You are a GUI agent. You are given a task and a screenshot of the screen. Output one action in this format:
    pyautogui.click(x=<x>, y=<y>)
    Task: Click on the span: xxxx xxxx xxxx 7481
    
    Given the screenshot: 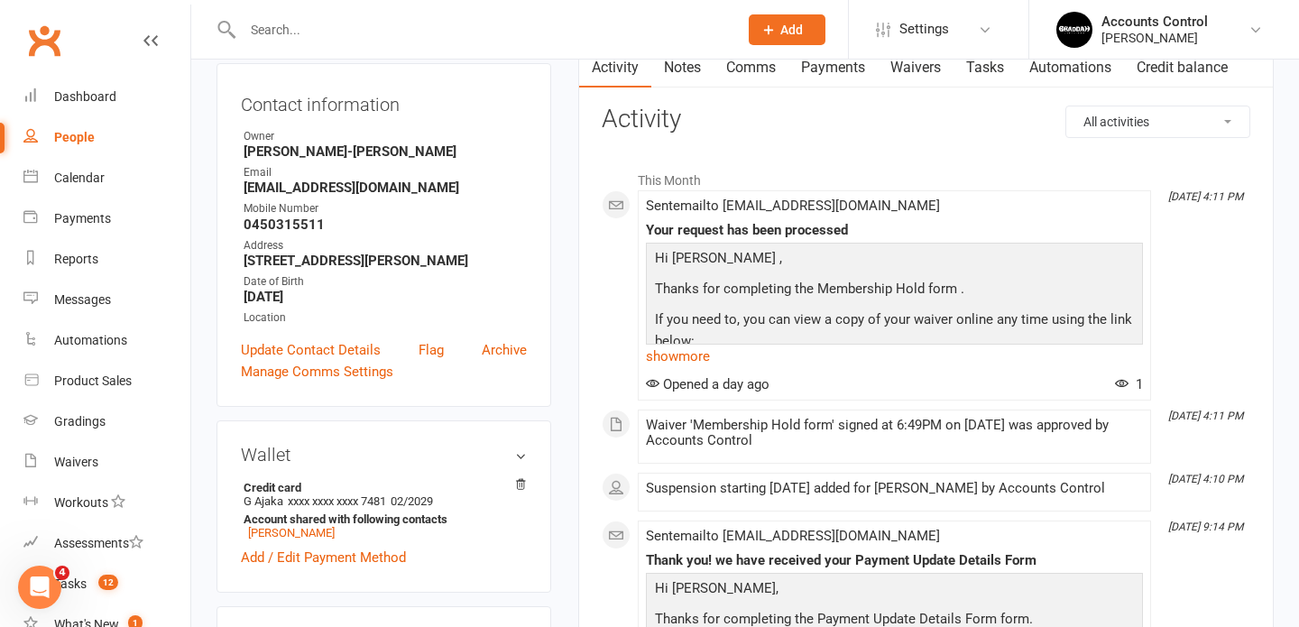 What is the action you would take?
    pyautogui.click(x=337, y=501)
    